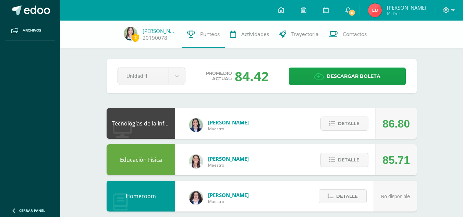  What do you see at coordinates (131, 34) in the screenshot?
I see `img: 6f8a15287de711d2923d3748671e6847.png` at bounding box center [131, 34].